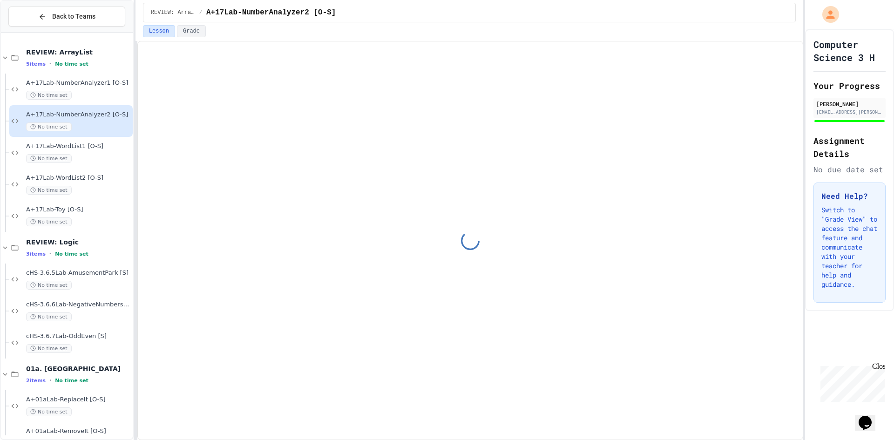 This screenshot has width=894, height=440. Describe the element at coordinates (74, 16) in the screenshot. I see `span: Back to Teams` at that location.